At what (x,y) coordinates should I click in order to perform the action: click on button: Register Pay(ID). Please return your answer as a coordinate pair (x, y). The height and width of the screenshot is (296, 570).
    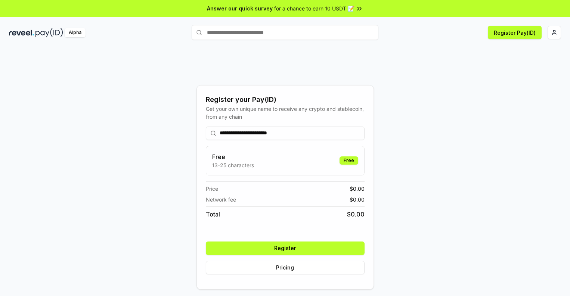
    Looking at the image, I should click on (514, 32).